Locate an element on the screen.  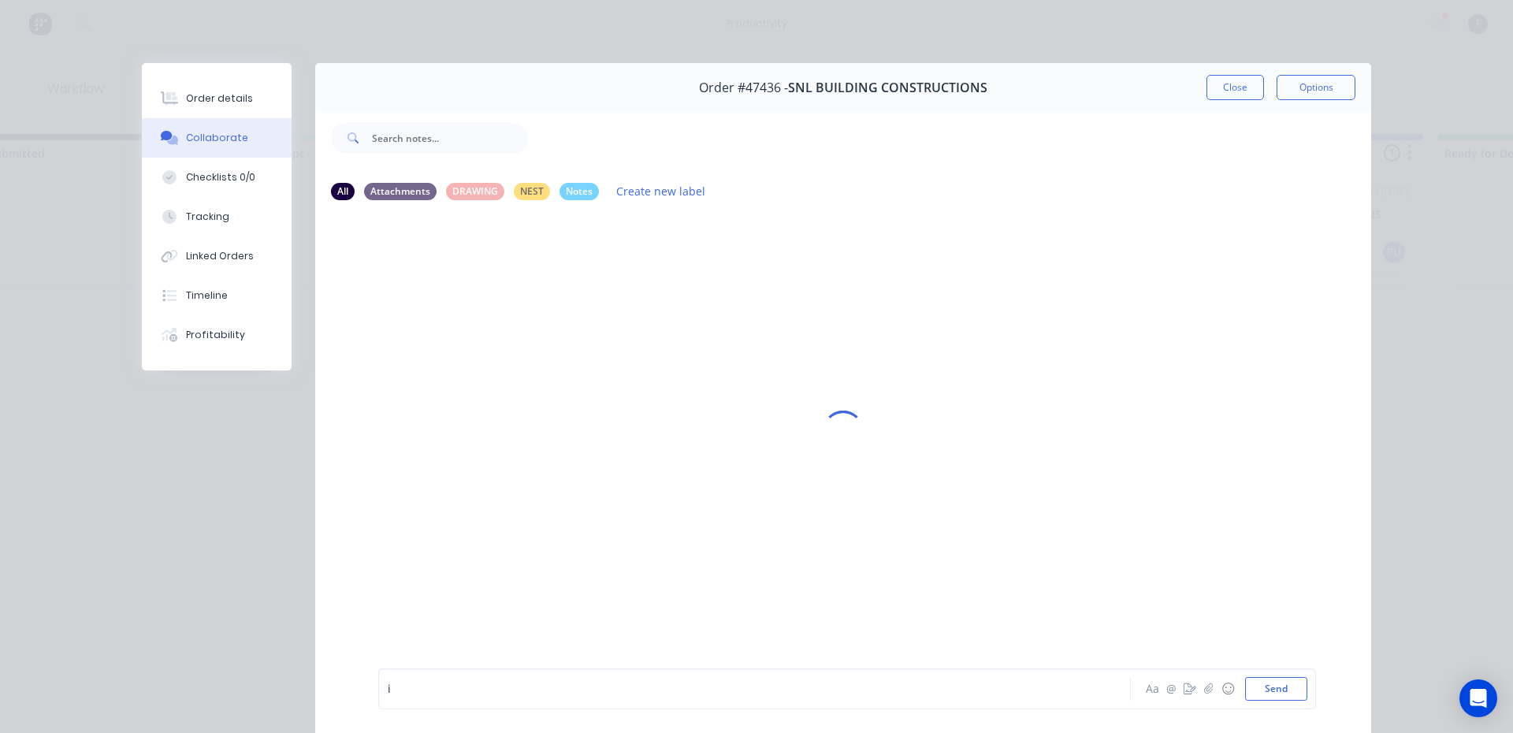
button: Linked Orders is located at coordinates (217, 256).